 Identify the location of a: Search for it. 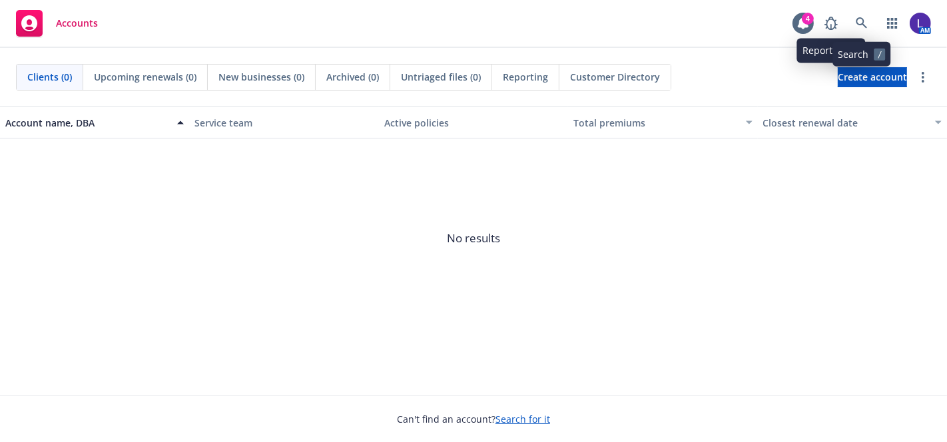
(523, 419).